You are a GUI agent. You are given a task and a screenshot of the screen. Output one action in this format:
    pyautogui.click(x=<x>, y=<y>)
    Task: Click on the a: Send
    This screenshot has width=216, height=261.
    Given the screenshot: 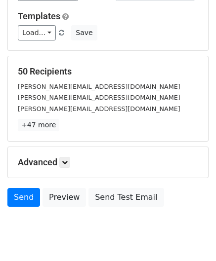 What is the action you would take?
    pyautogui.click(x=24, y=198)
    